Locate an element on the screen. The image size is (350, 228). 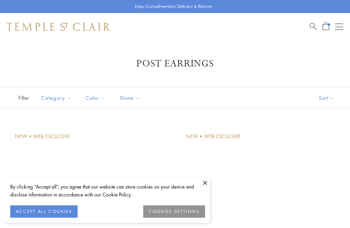
span: Color is located at coordinates (97, 98).